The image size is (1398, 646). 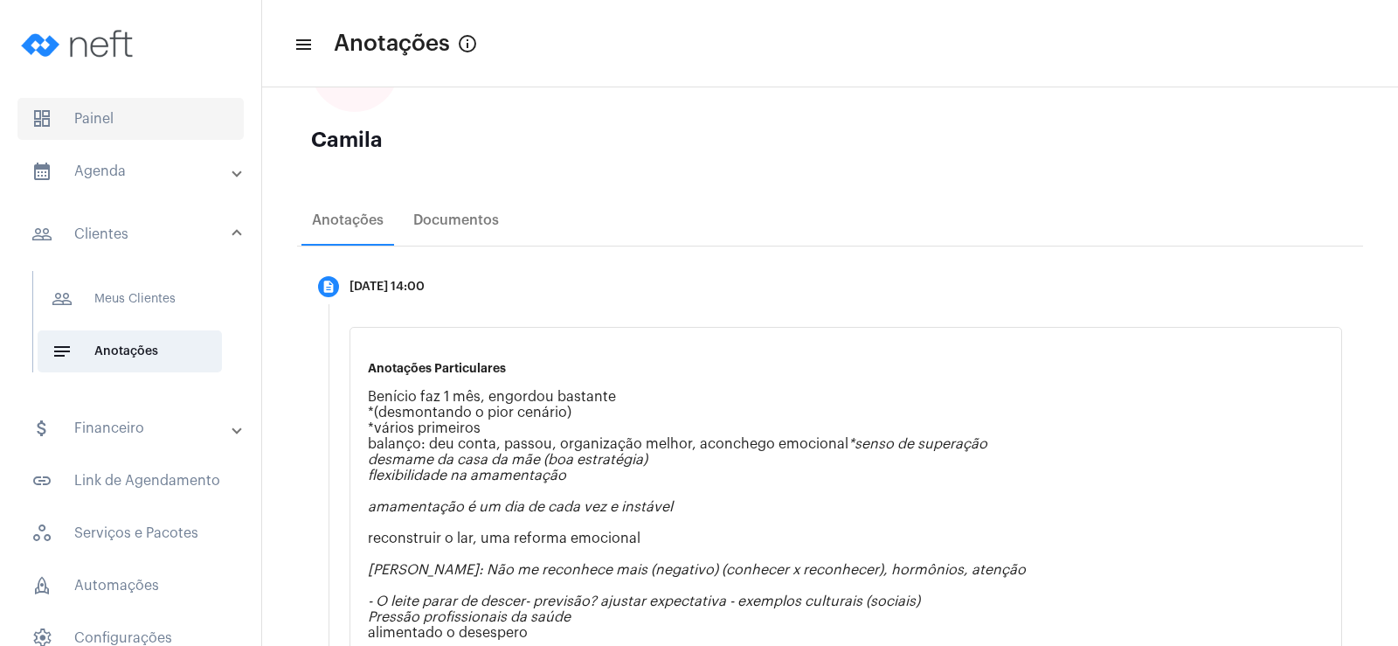 What do you see at coordinates (846, 368) in the screenshot?
I see `p: Anotações Particulares` at bounding box center [846, 368].